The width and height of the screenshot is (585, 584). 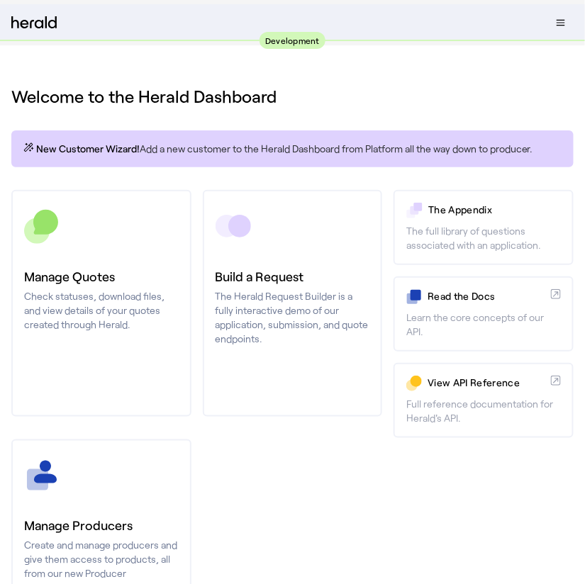 I want to click on p: Add a new customer to the Herald Dashboard from Platform all the way down to producer., so click(x=292, y=149).